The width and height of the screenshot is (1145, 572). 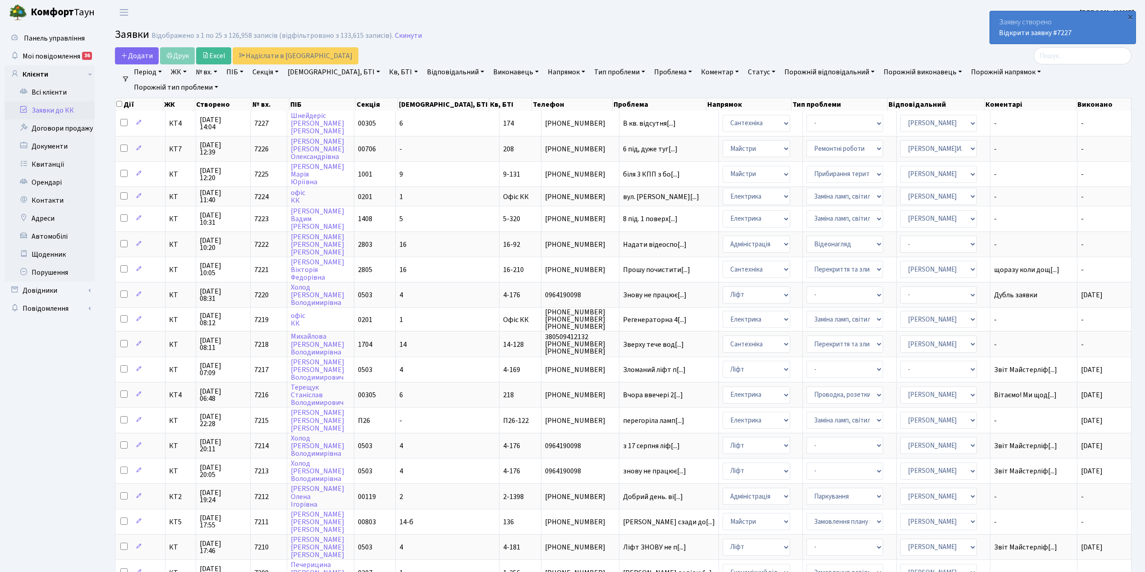 I want to click on a: Відповідальний, so click(x=455, y=72).